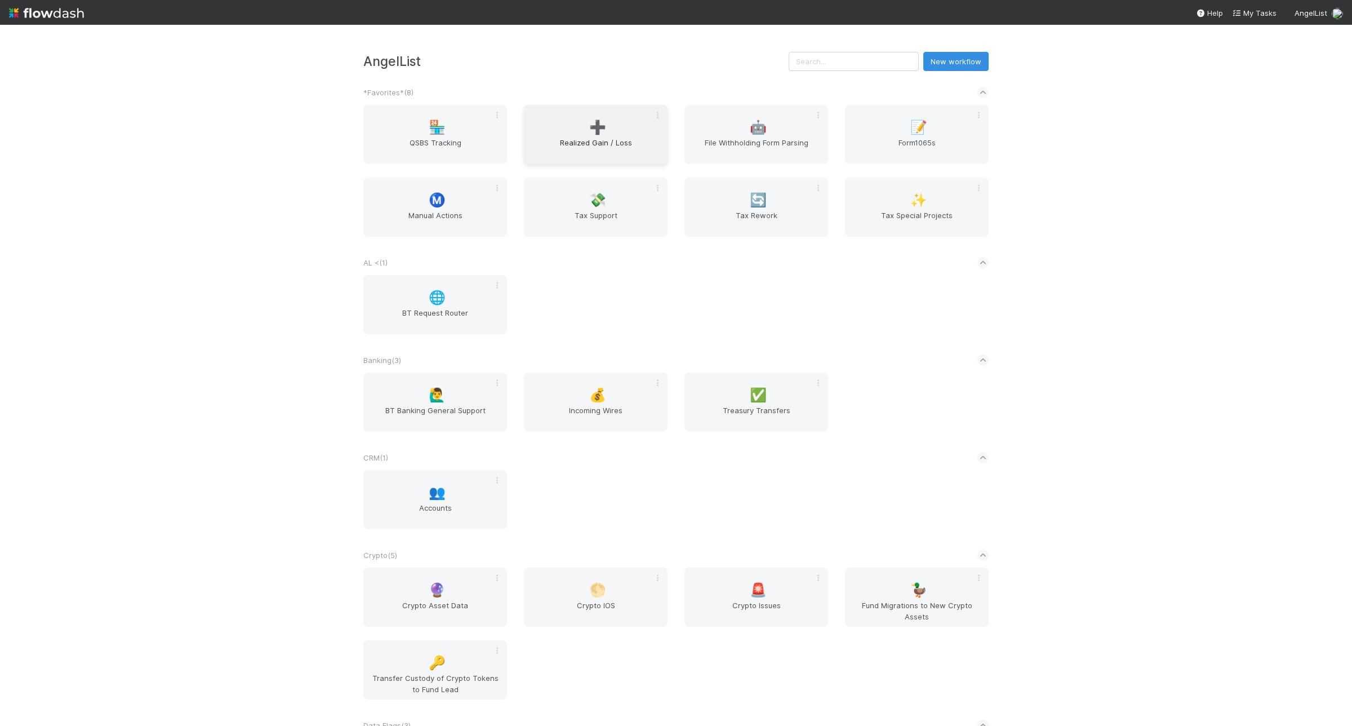 This screenshot has width=1352, height=726. I want to click on span: AngelList, so click(1311, 13).